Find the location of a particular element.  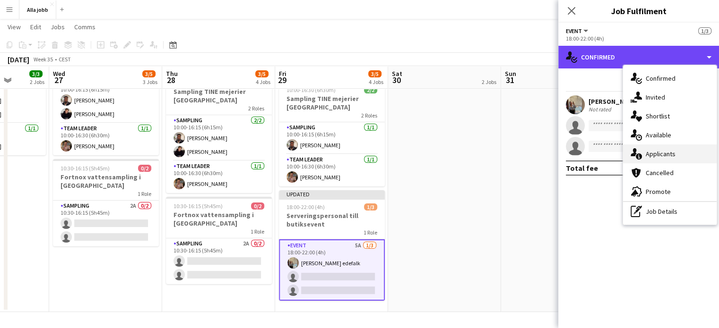

span: 3/3 is located at coordinates (36, 74).